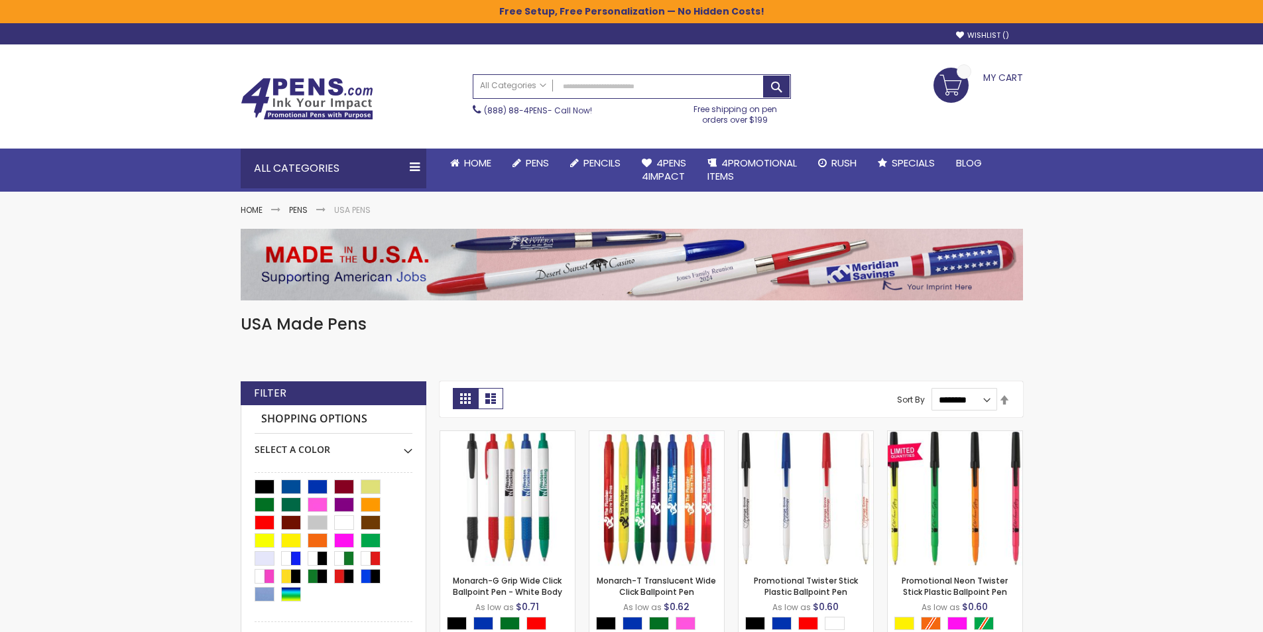 This screenshot has height=632, width=1263. Describe the element at coordinates (752, 170) in the screenshot. I see `a: 4PROMOTIONALITEMS` at that location.